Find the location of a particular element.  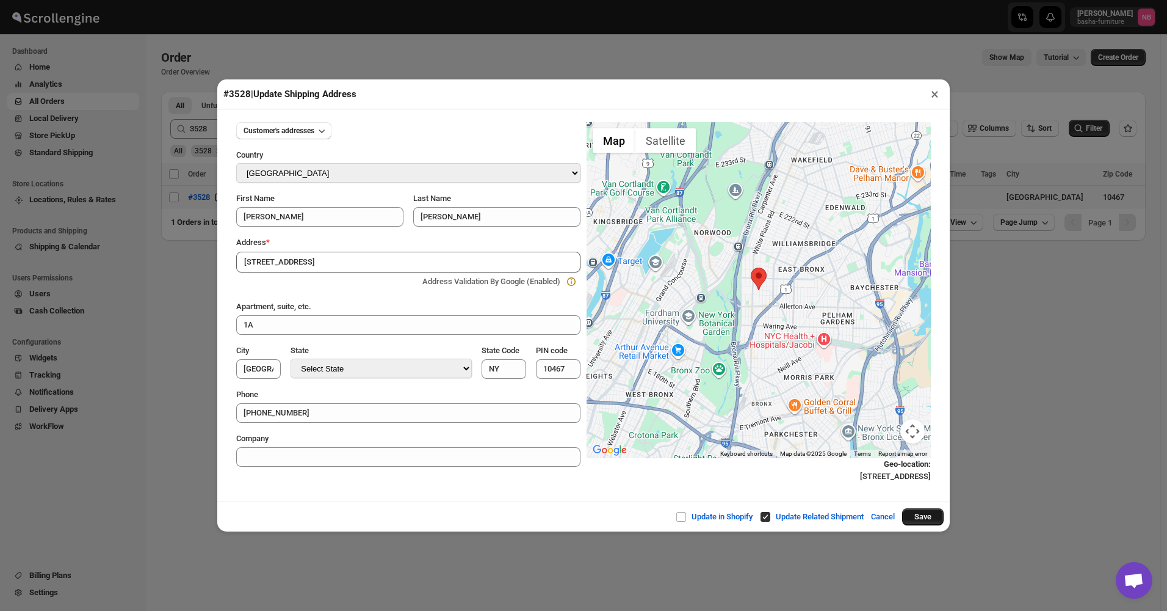

img: Google is located at coordinates (610, 450).